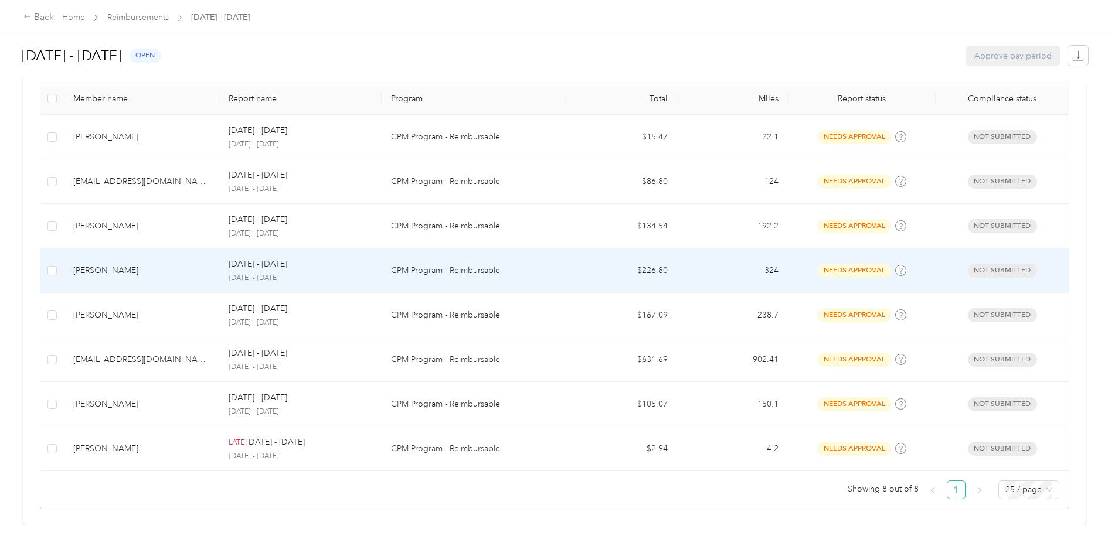  What do you see at coordinates (732, 226) in the screenshot?
I see `td: 192.2` at bounding box center [732, 226].